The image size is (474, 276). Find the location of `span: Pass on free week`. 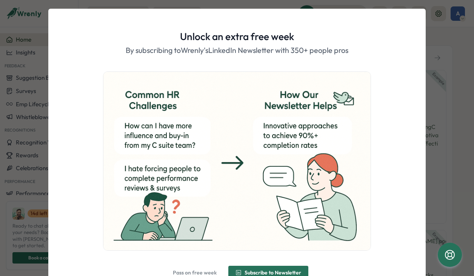

span: Pass on free week is located at coordinates (195, 272).